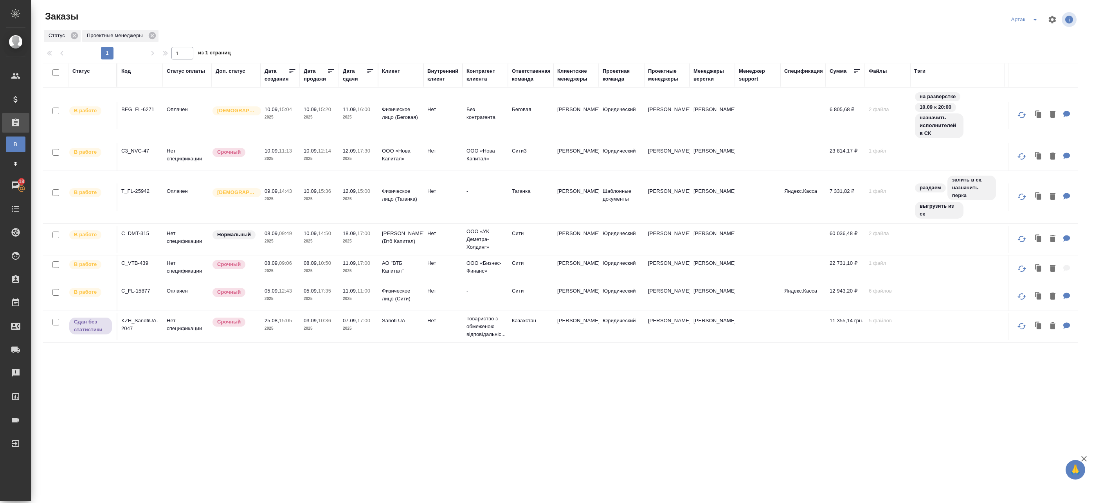  What do you see at coordinates (350, 233) in the screenshot?
I see `p: 18.09,` at bounding box center [350, 233].